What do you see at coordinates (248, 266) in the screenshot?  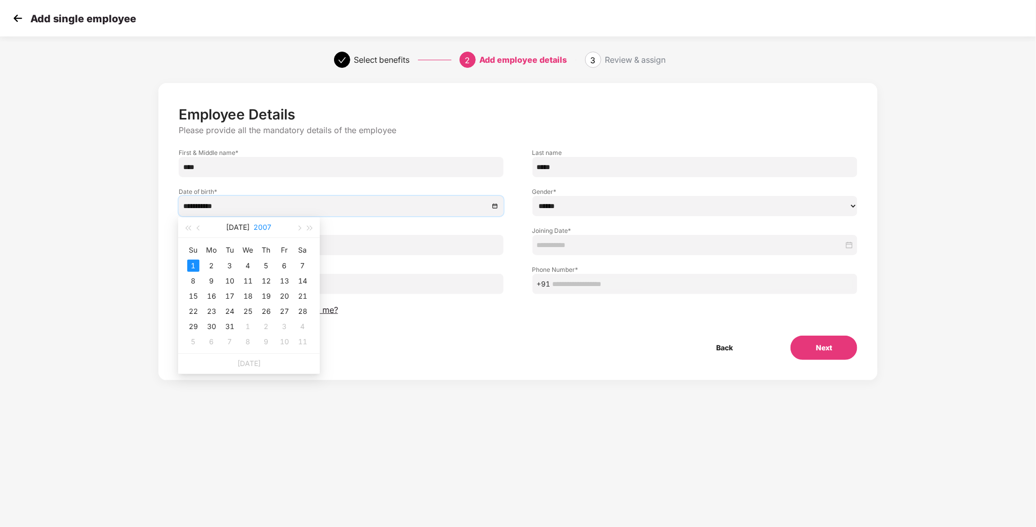 I see `td: 2007-07-04` at bounding box center [248, 266].